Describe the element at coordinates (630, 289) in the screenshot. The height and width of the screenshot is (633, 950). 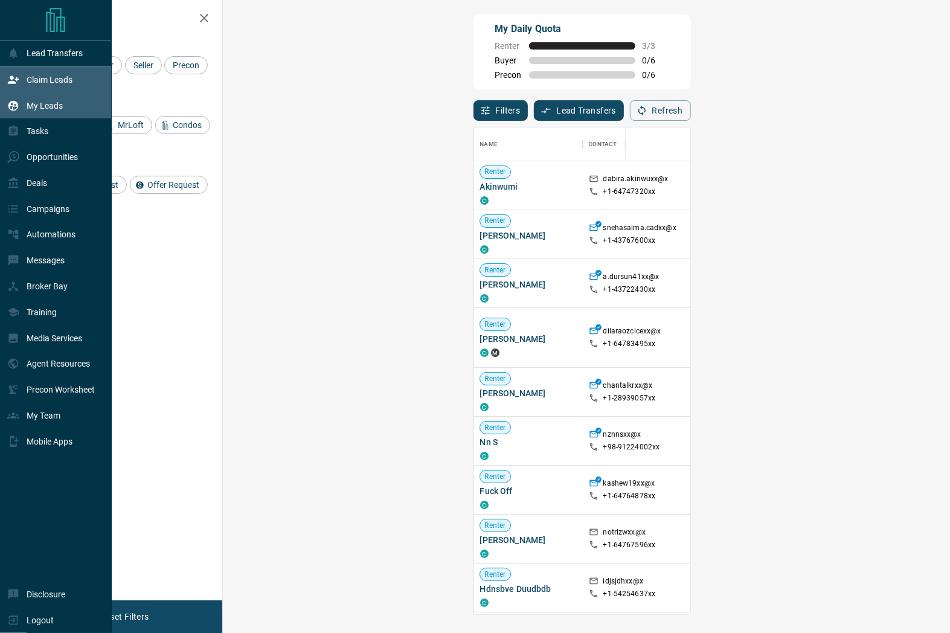
I see `p: +1- 43722430xx` at that location.